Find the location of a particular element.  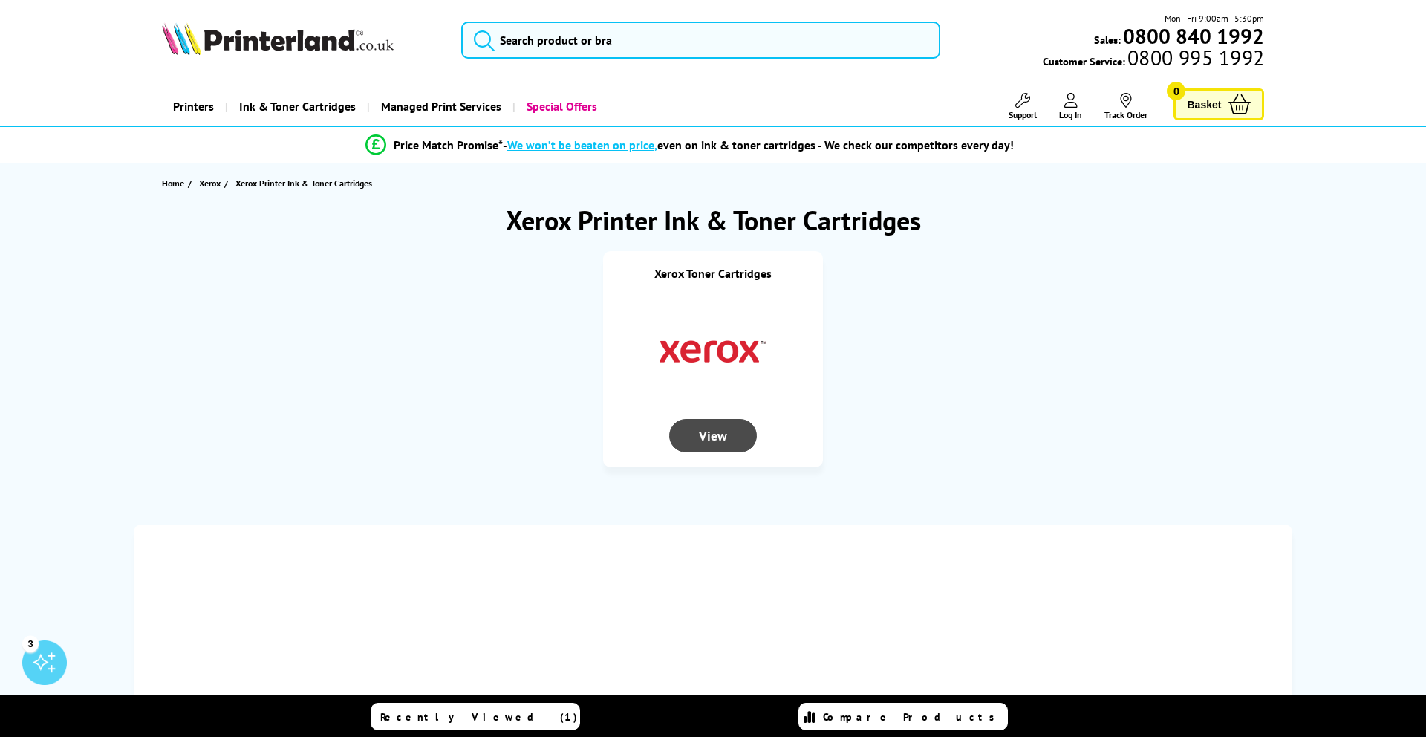

a: Ink & Toner Cartridges is located at coordinates (296, 106).